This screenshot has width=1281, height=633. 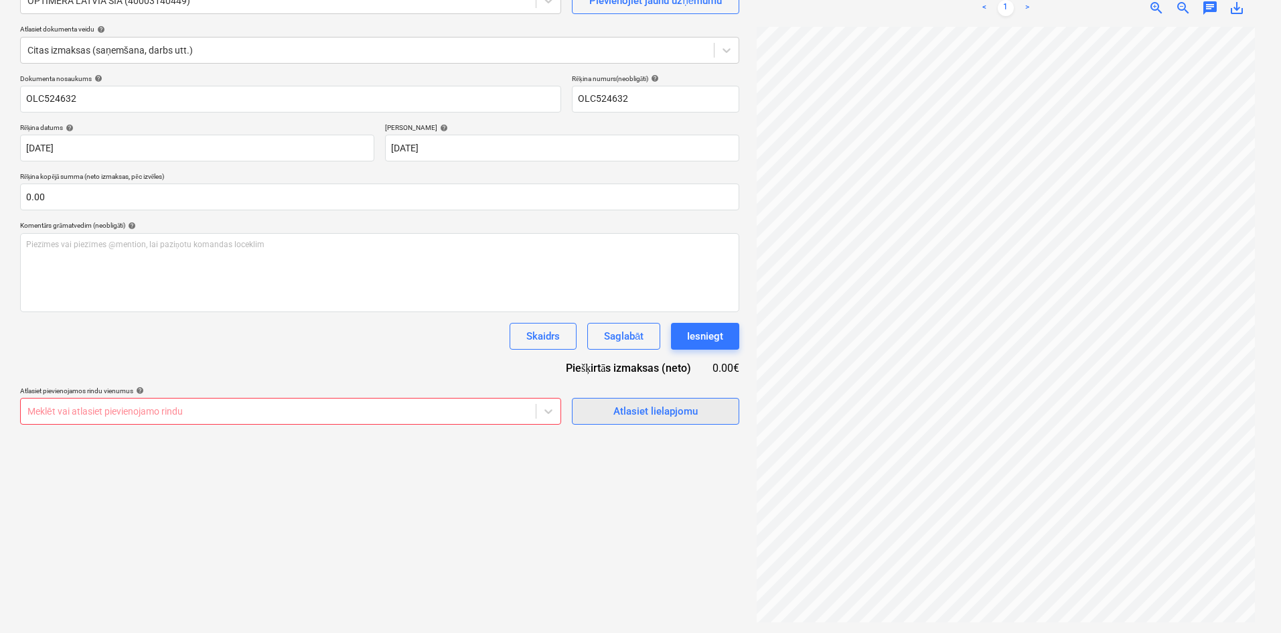 I want to click on div: Chat Widget, so click(x=1247, y=600).